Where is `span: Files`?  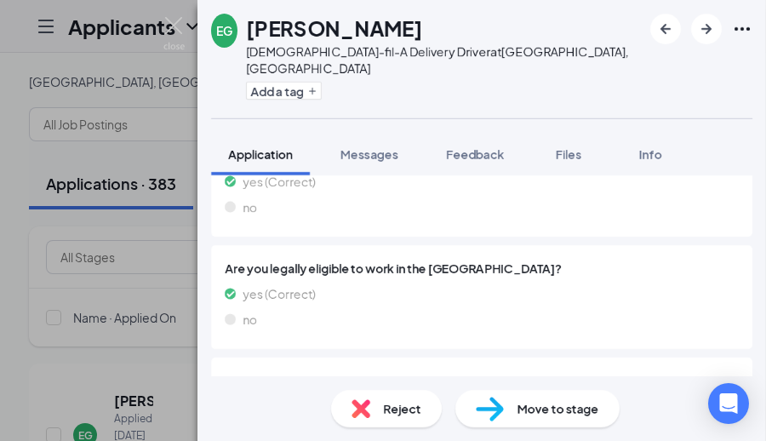
span: Files is located at coordinates (569, 154).